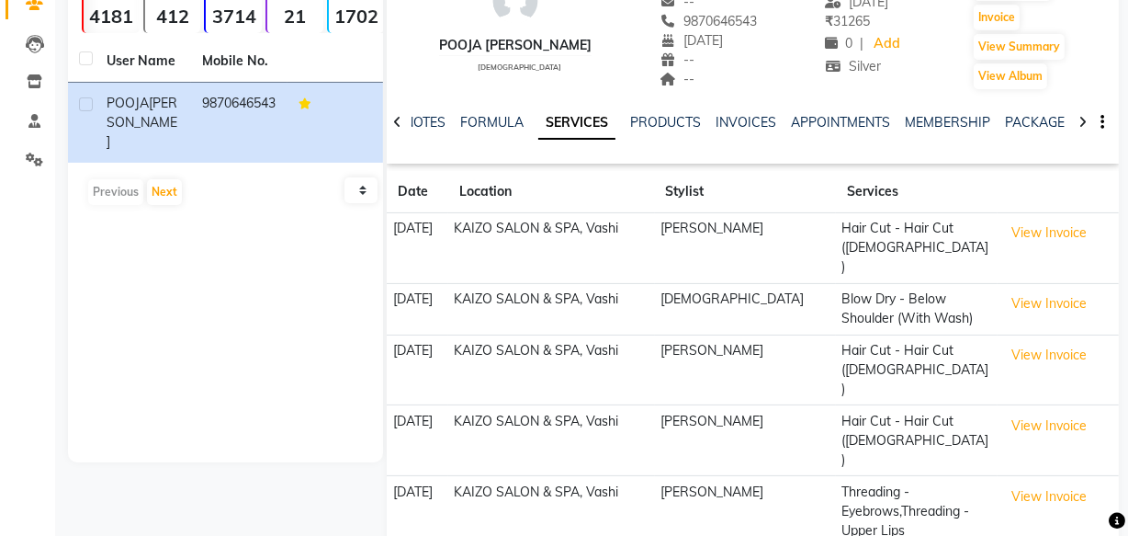 Image resolution: width=1128 pixels, height=536 pixels. What do you see at coordinates (947, 122) in the screenshot?
I see `a: MEMBERSHIP` at bounding box center [947, 122].